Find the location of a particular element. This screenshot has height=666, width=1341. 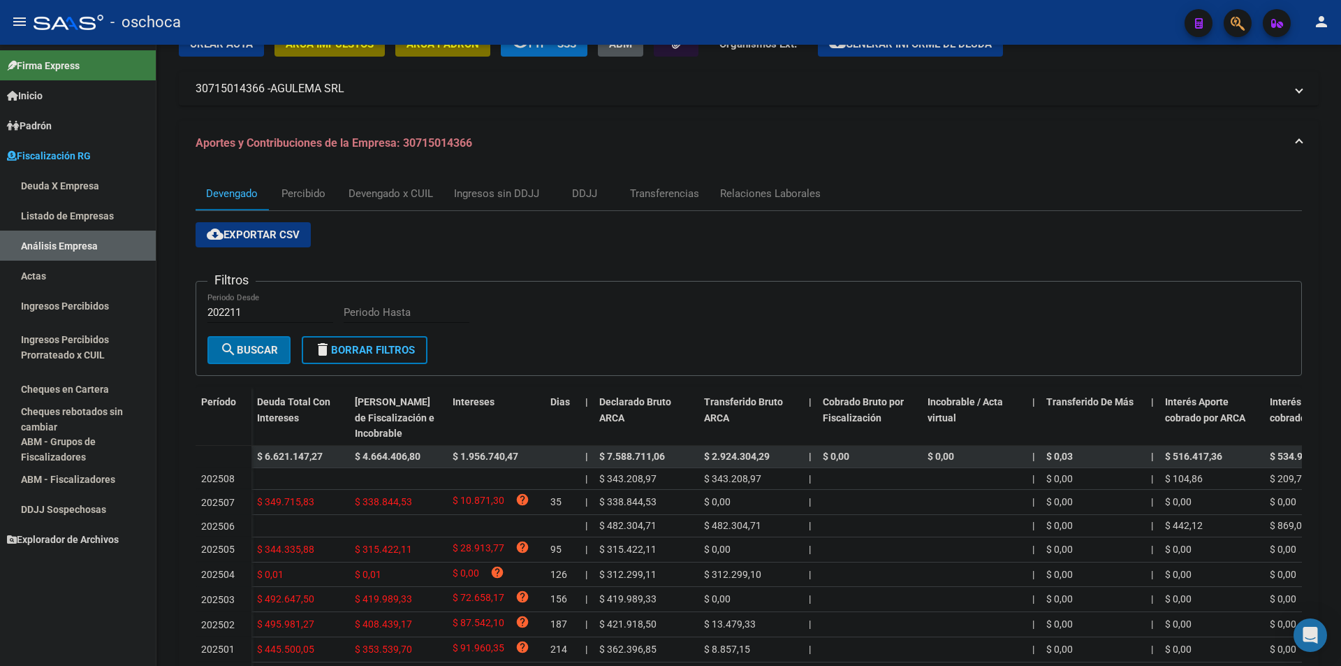

span: Cobrado Bruto por Fiscalización is located at coordinates (863, 409).